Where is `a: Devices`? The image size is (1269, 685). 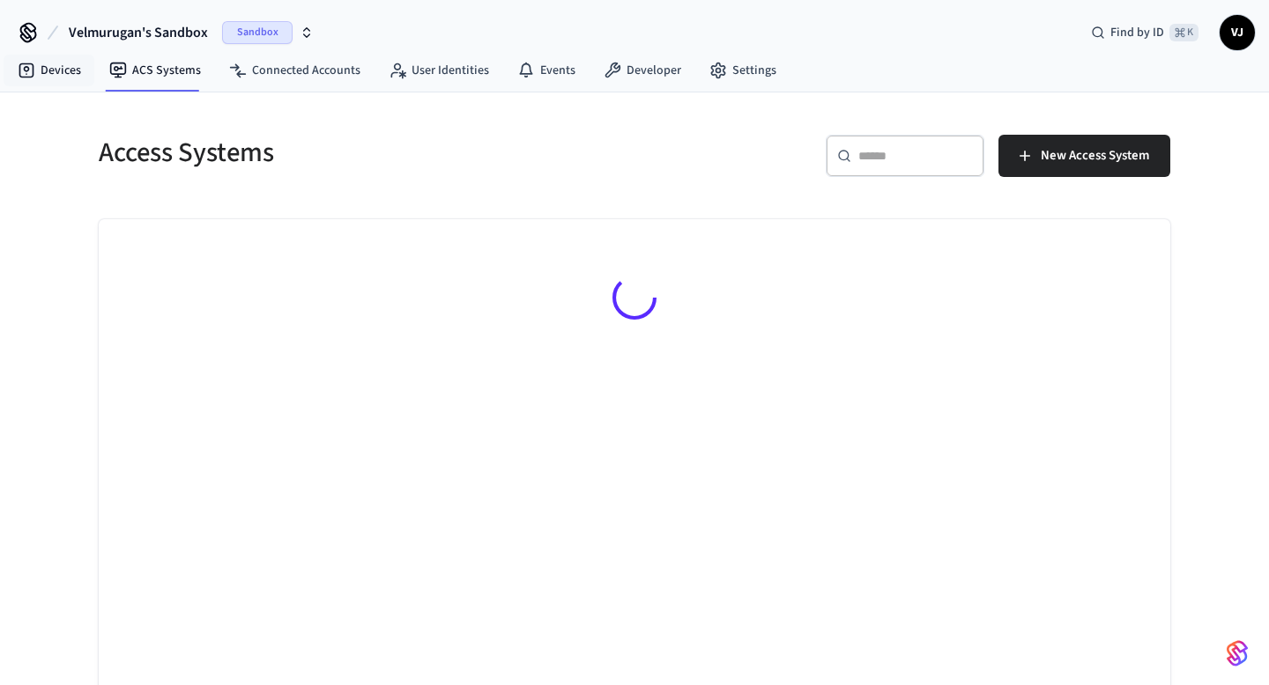
a: Devices is located at coordinates (49, 70).